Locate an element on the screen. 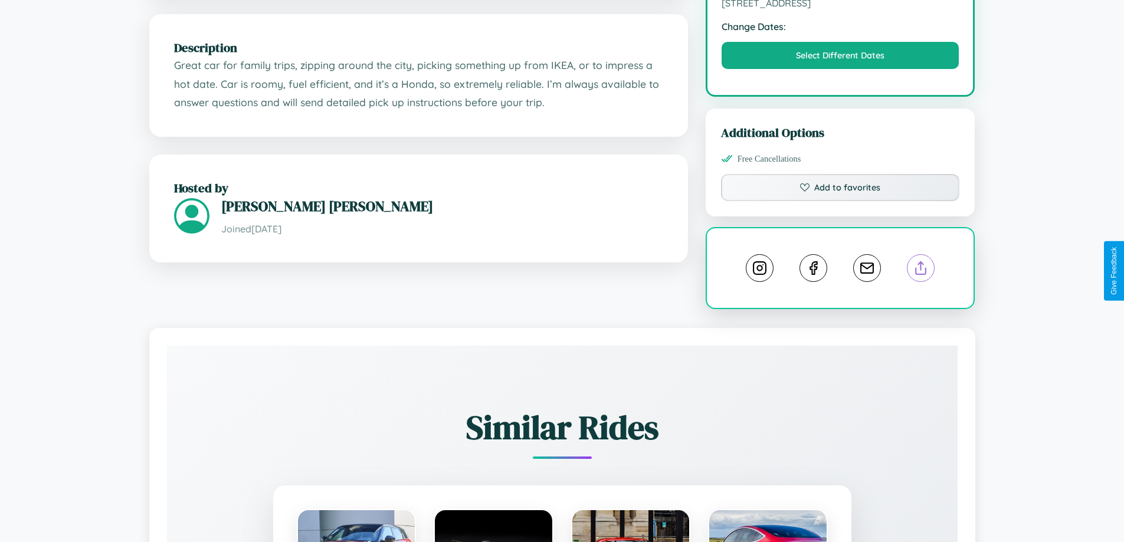 The image size is (1124, 542). strong: Change Dates: is located at coordinates (840, 27).